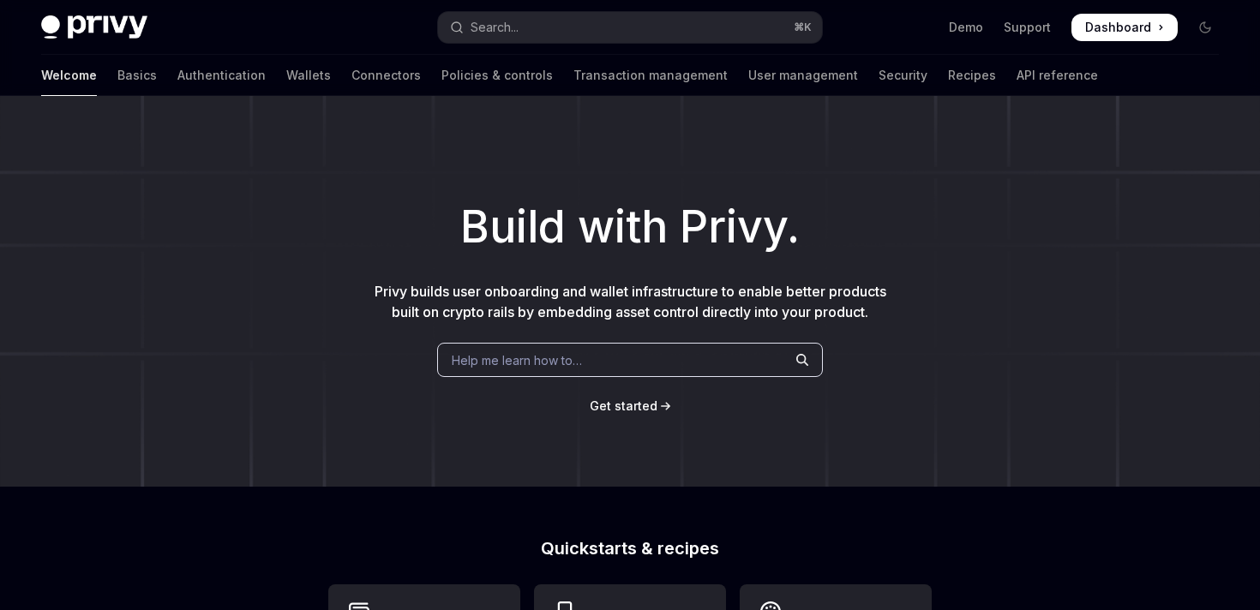  What do you see at coordinates (69, 75) in the screenshot?
I see `a: Welcome` at bounding box center [69, 75].